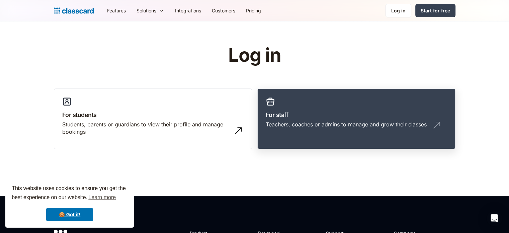 This screenshot has height=233, width=509. I want to click on div: Log in, so click(398, 10).